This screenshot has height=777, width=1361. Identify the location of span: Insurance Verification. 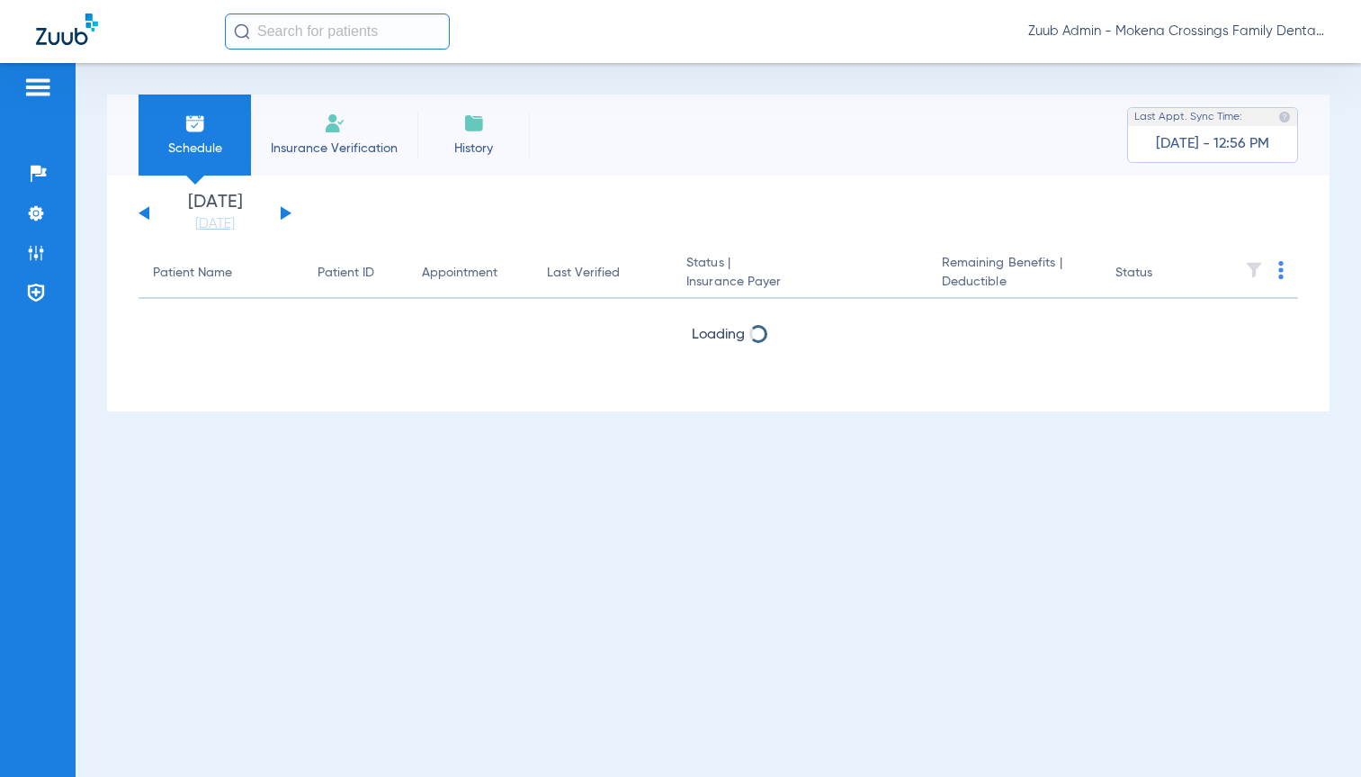
(334, 148).